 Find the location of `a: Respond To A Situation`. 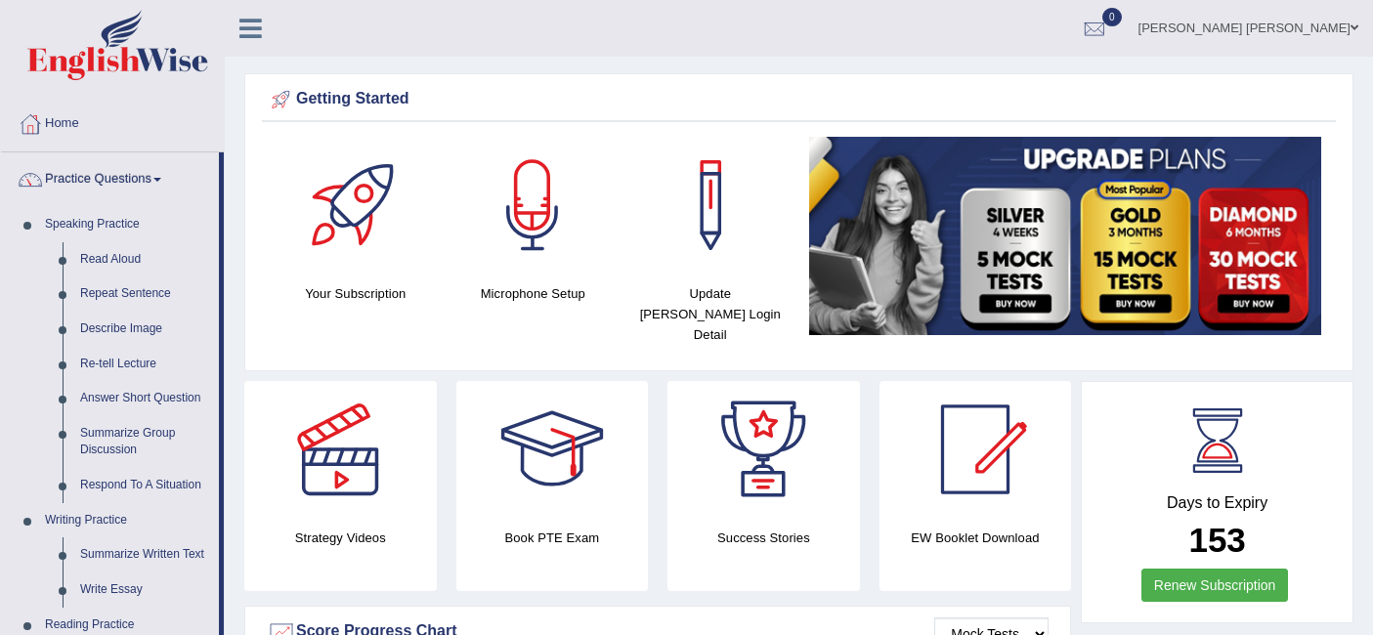

a: Respond To A Situation is located at coordinates (145, 486).